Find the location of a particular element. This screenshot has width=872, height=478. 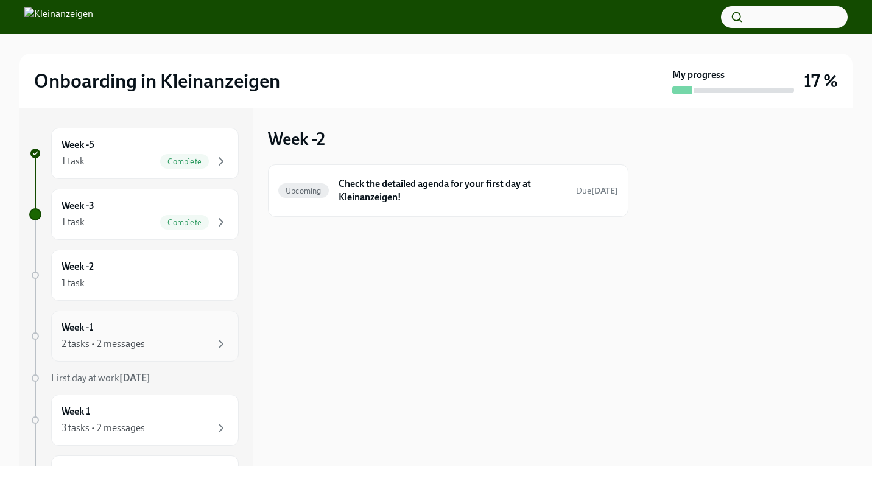

a: Week -12 tasks • 2 messages is located at coordinates (134, 336).